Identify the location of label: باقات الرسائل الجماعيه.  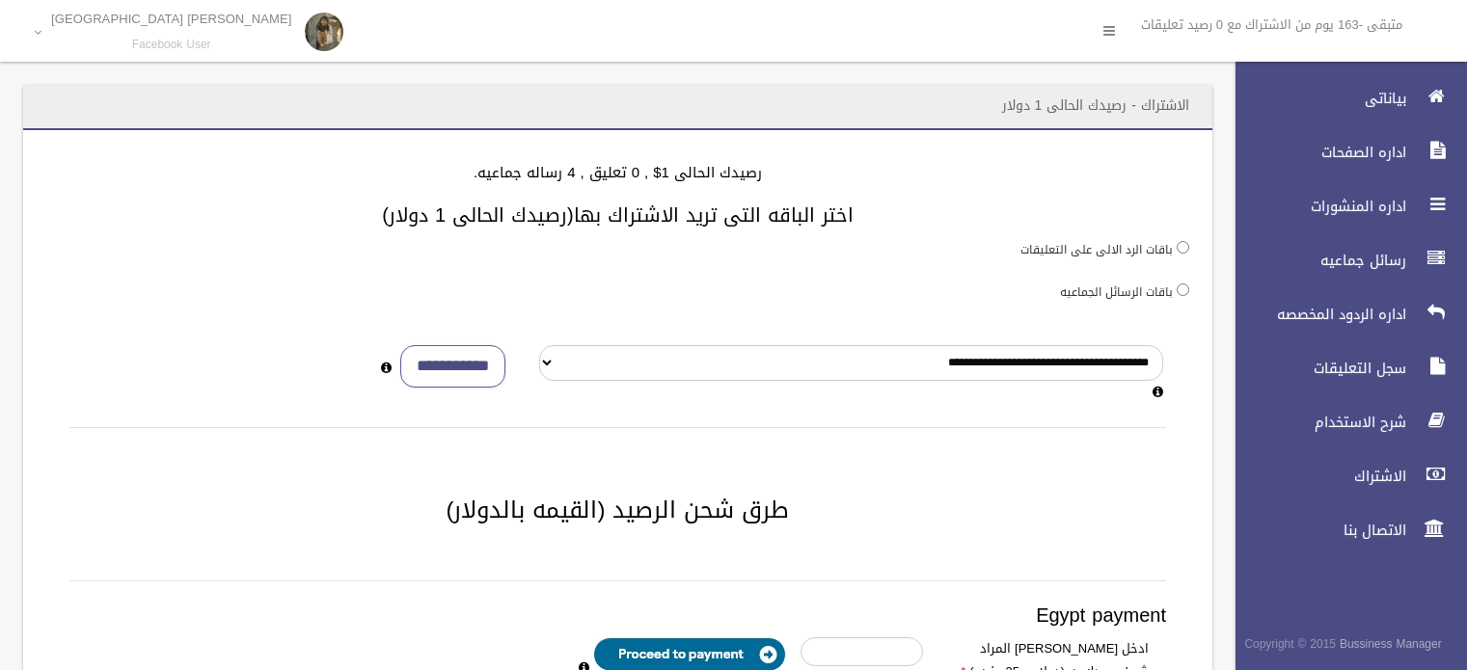
(1116, 292).